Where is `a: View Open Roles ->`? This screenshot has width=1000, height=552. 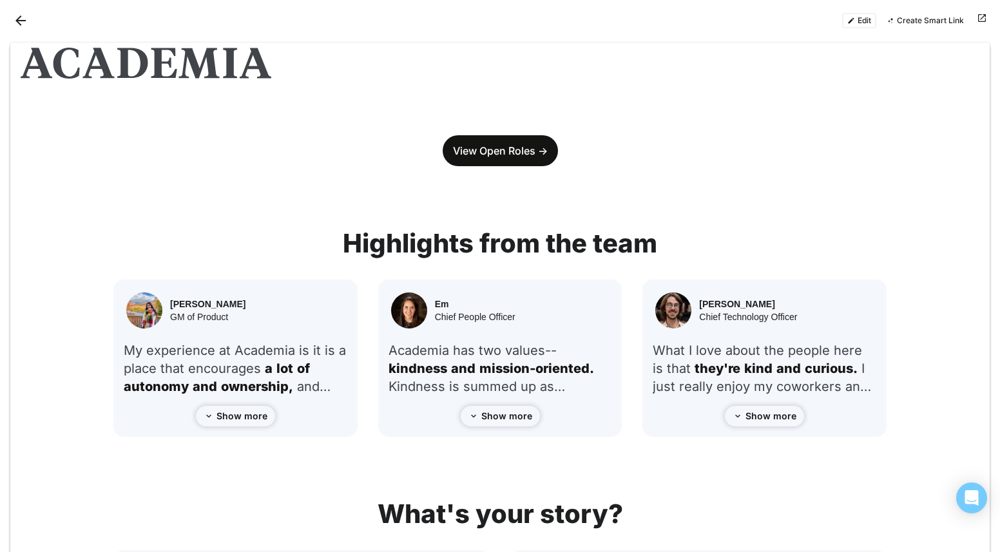
a: View Open Roles -> is located at coordinates (500, 151).